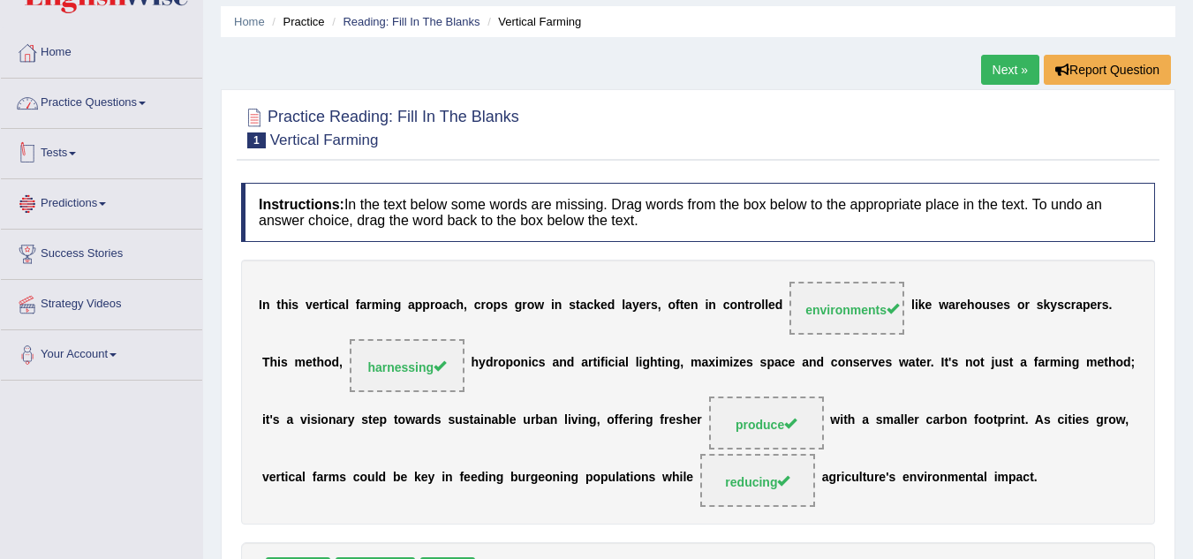  I want to click on a: Your Account, so click(102, 352).